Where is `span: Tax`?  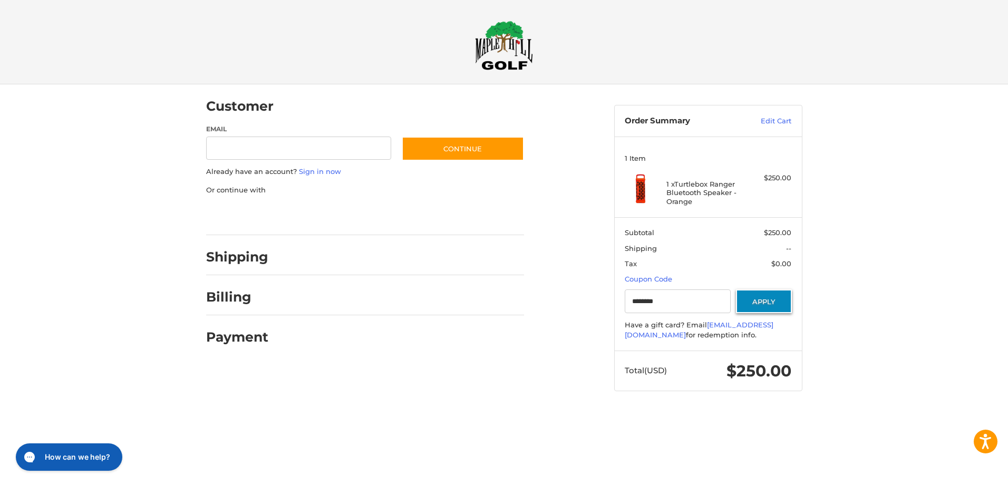
span: Tax is located at coordinates (631, 264).